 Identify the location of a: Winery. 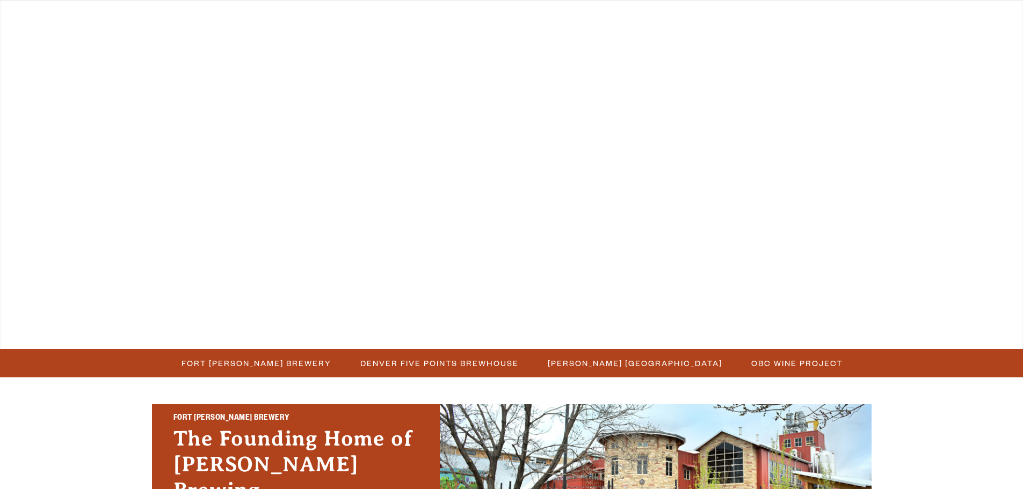
(447, 19).